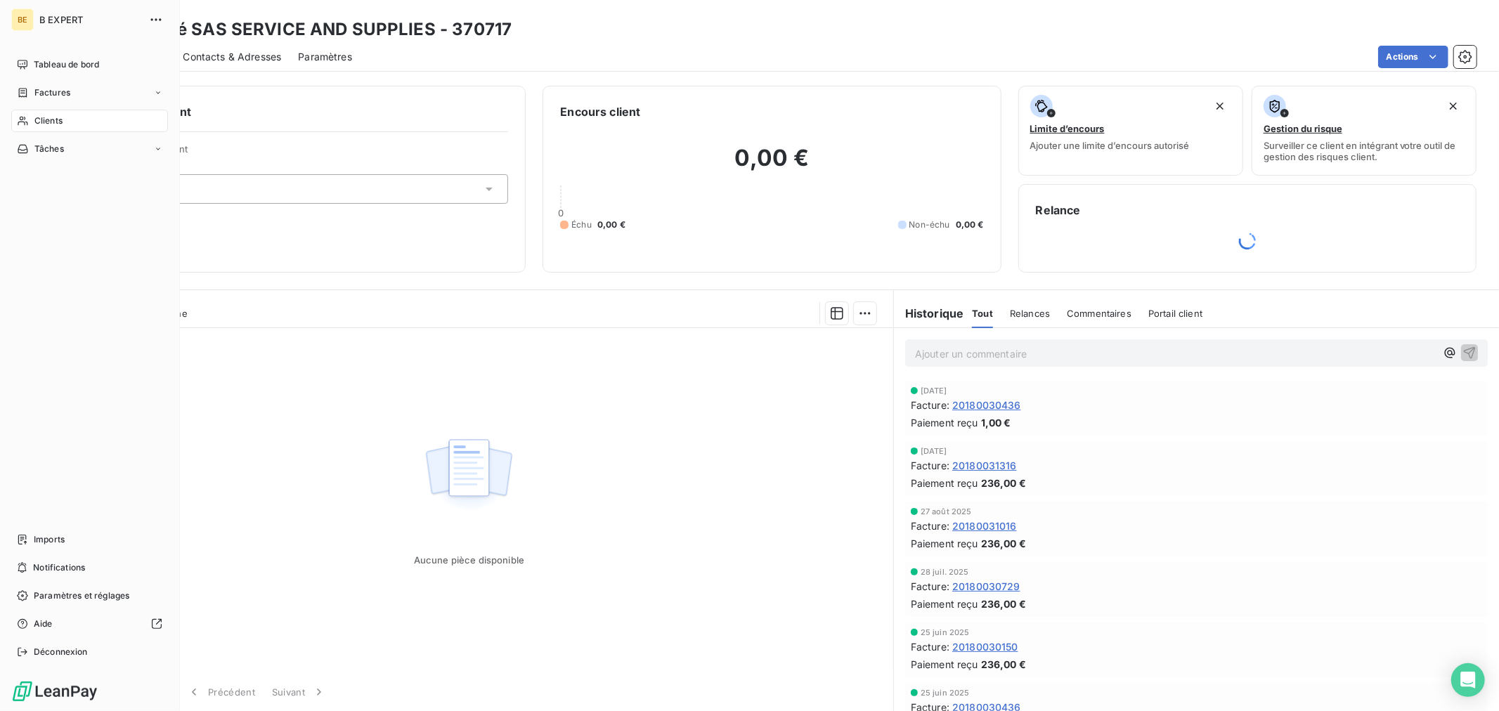  What do you see at coordinates (90, 20) in the screenshot?
I see `span: B EXPERT` at bounding box center [90, 20].